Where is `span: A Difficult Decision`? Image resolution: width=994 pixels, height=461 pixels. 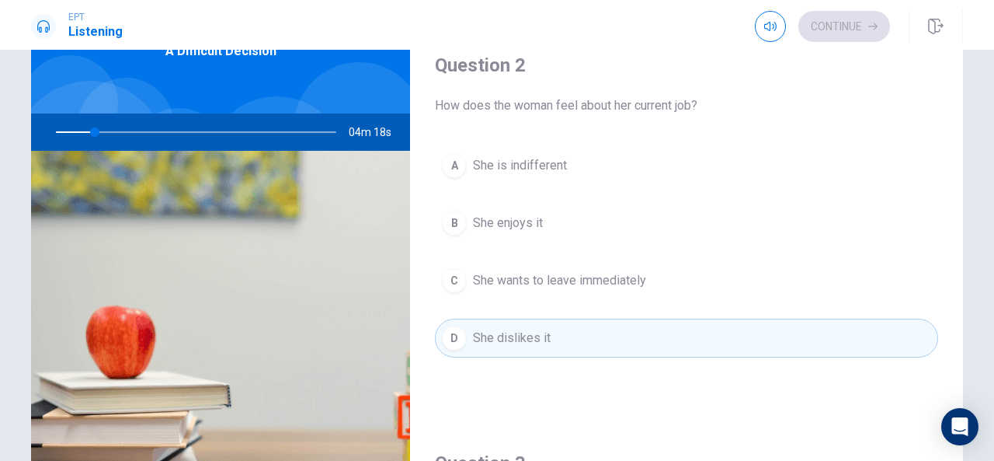
span: A Difficult Decision is located at coordinates (221, 51).